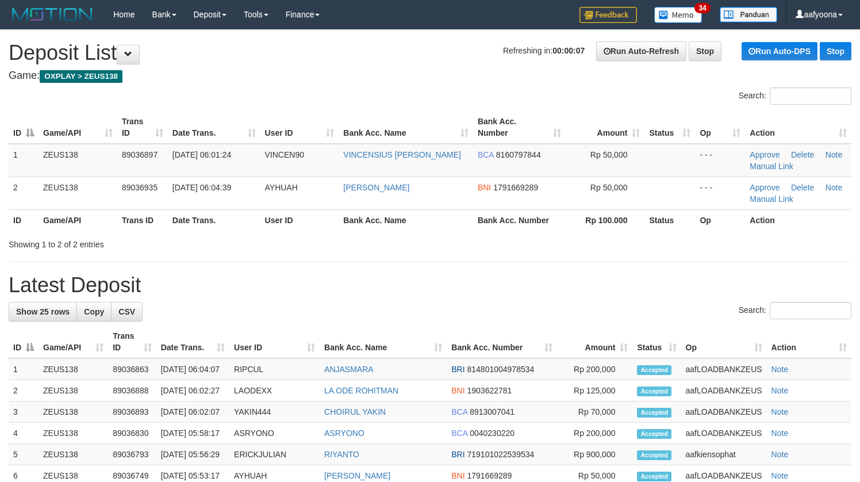  What do you see at coordinates (344, 433) in the screenshot?
I see `a: ASRYONO` at bounding box center [344, 433].